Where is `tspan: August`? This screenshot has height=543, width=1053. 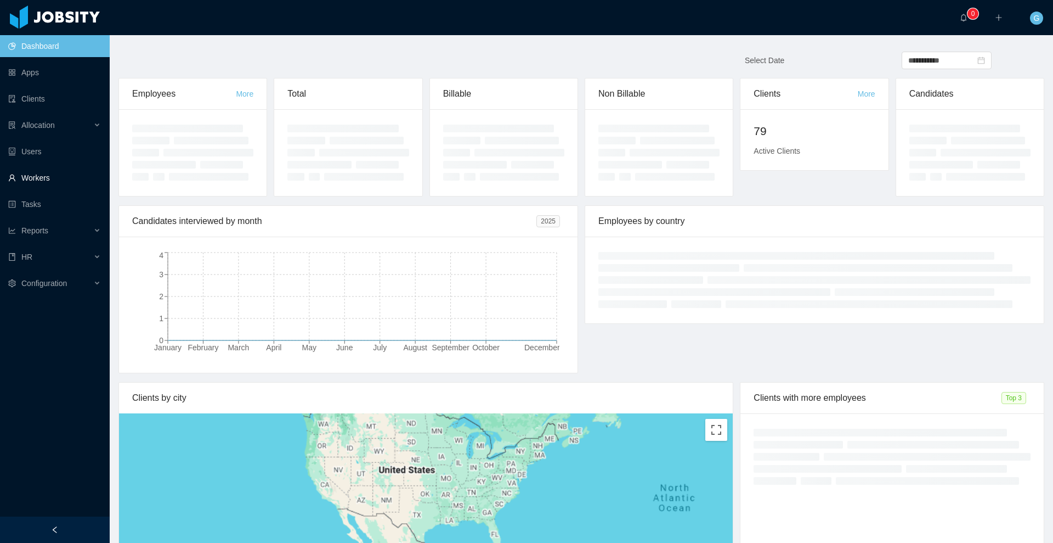 tspan: August is located at coordinates (415, 347).